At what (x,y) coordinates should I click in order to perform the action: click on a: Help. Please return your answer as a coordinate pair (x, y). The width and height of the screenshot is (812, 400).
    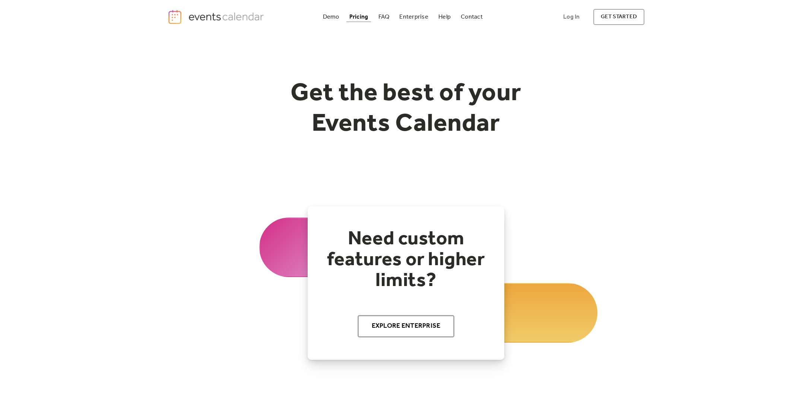
    Looking at the image, I should click on (444, 17).